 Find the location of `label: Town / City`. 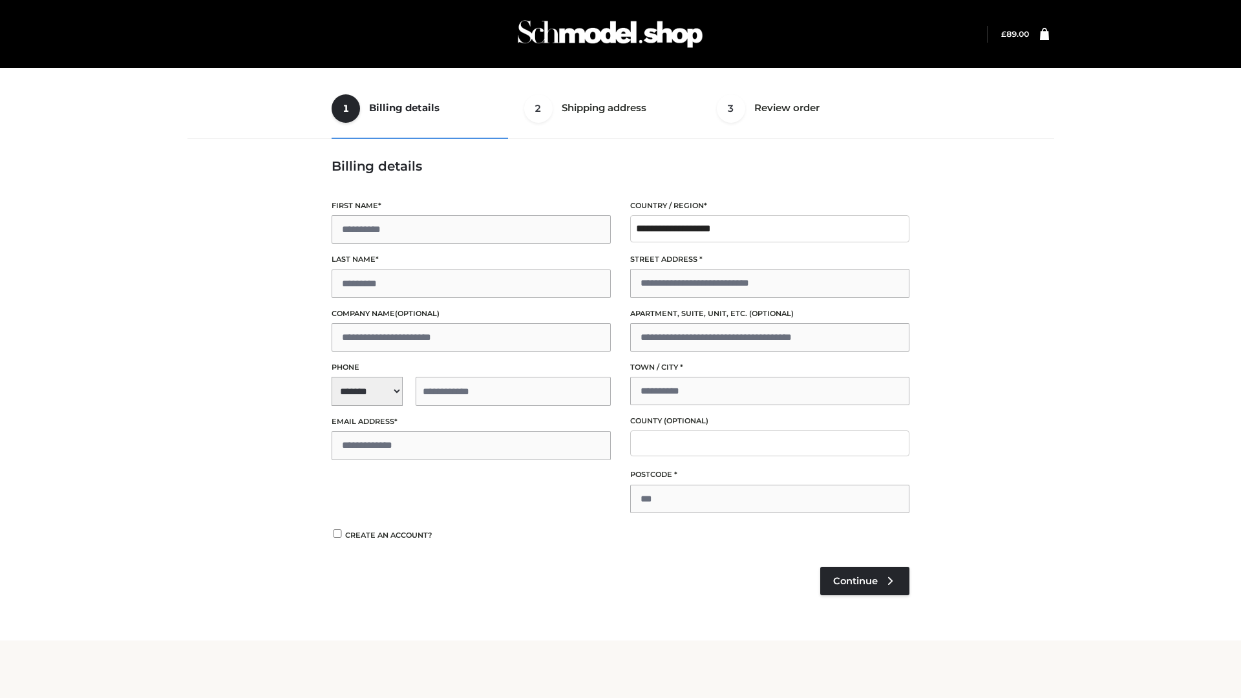

label: Town / City is located at coordinates (770, 367).